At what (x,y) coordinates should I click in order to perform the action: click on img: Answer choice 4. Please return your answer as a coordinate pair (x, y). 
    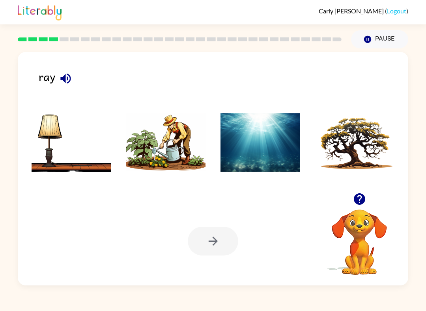
    Looking at the image, I should click on (355, 143).